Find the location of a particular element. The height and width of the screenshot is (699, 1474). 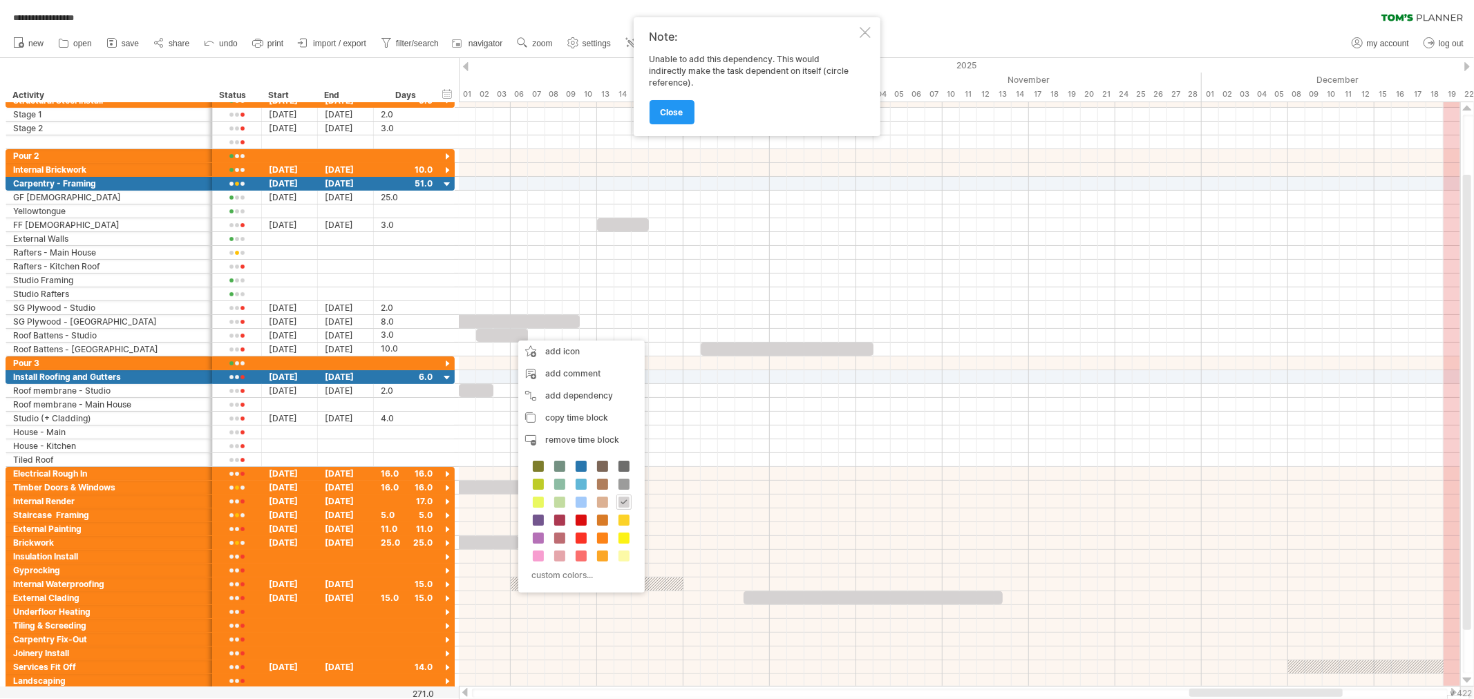

div: Electrical Rough In is located at coordinates (109, 473).